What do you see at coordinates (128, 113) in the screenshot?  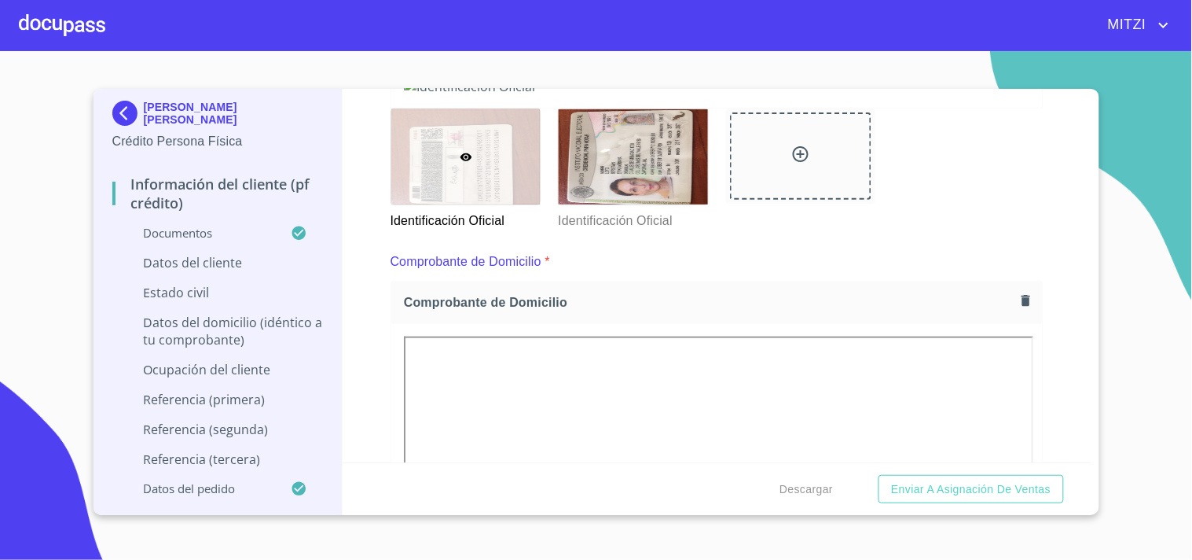 I see `img: Docupass spot blue` at bounding box center [128, 113].